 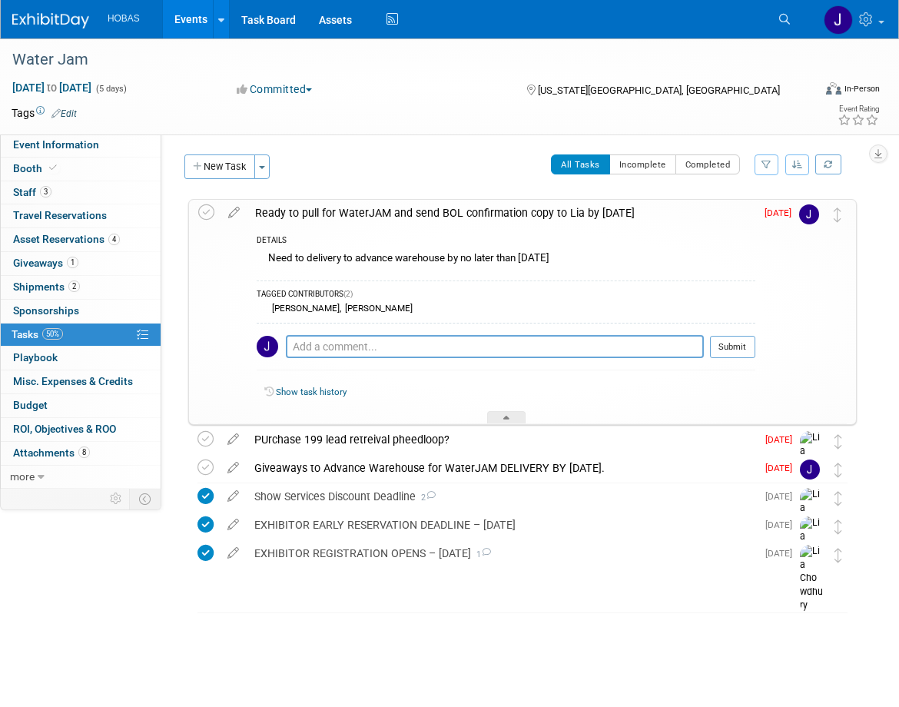 What do you see at coordinates (46, 287) in the screenshot?
I see `span: Shipments` at bounding box center [46, 287].